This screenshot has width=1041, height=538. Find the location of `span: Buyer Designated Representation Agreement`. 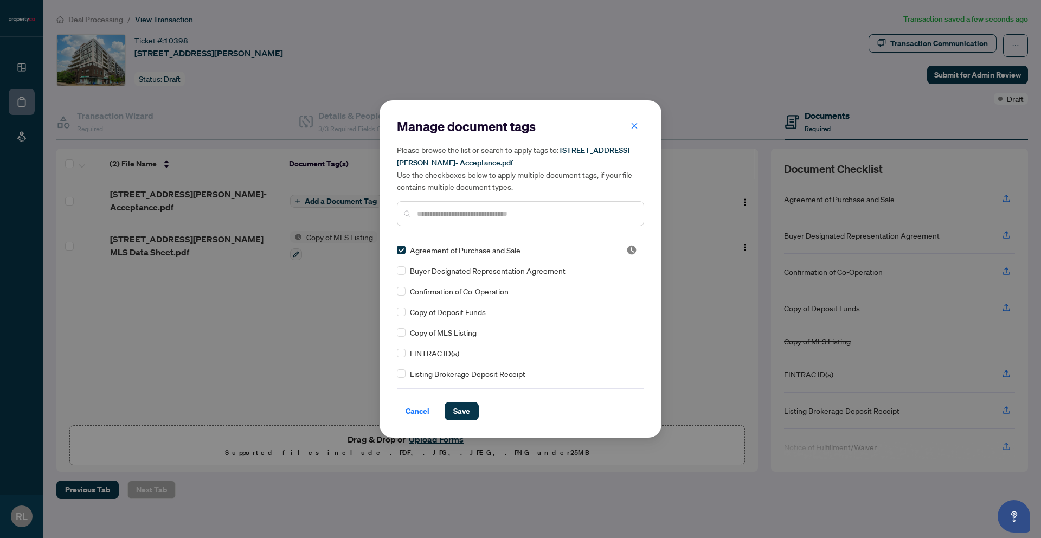

span: Buyer Designated Representation Agreement is located at coordinates (487, 271).